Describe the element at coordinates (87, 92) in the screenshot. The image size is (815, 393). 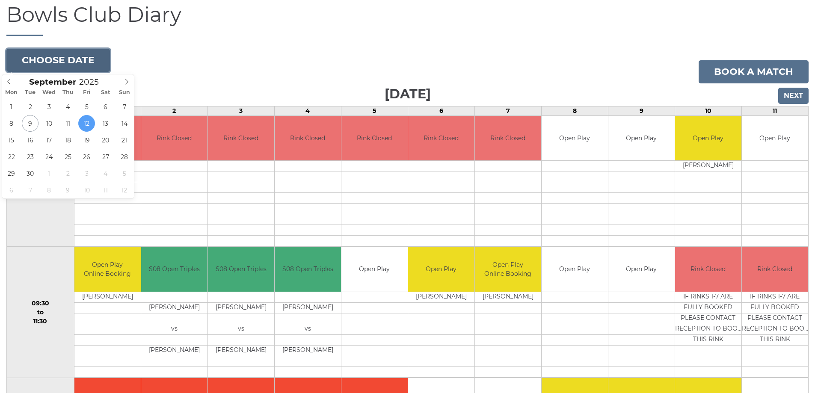
I see `span: Fri` at that location.